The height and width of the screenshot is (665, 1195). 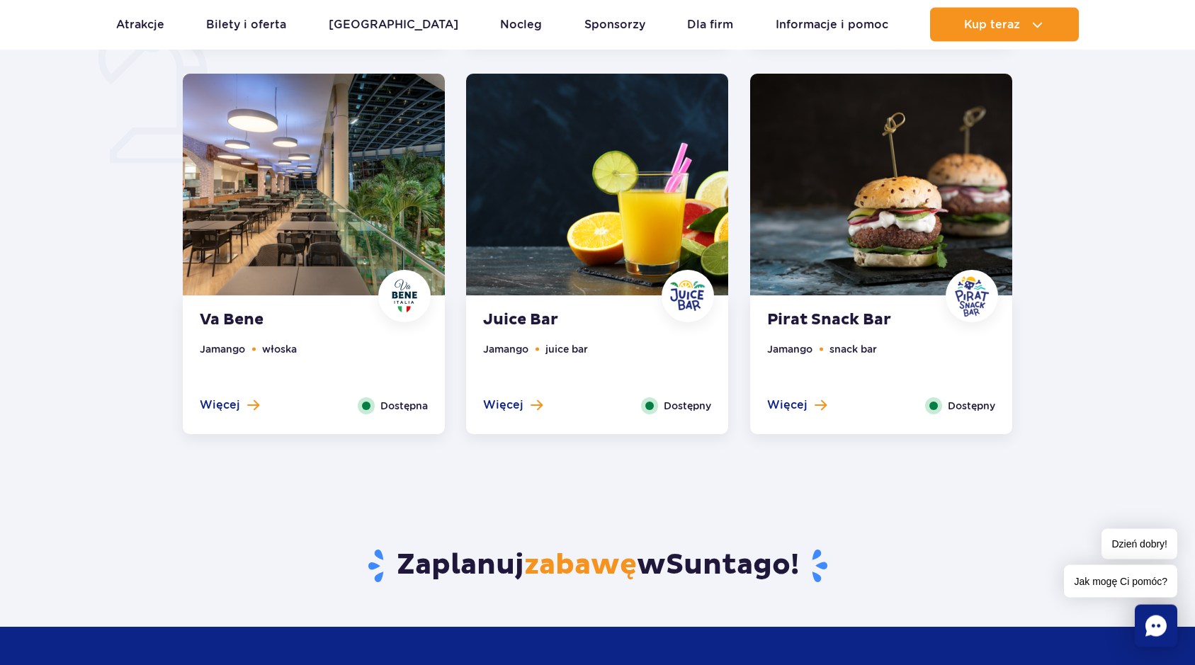 I want to click on li: juice bar, so click(x=567, y=349).